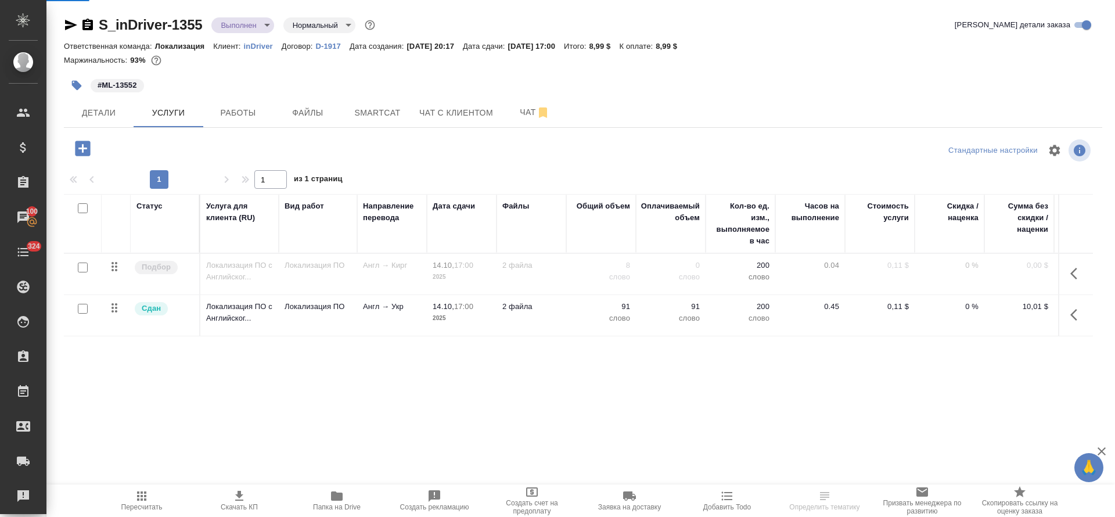 The image size is (1115, 517). Describe the element at coordinates (97, 60) in the screenshot. I see `p: Маржинальность:` at that location.